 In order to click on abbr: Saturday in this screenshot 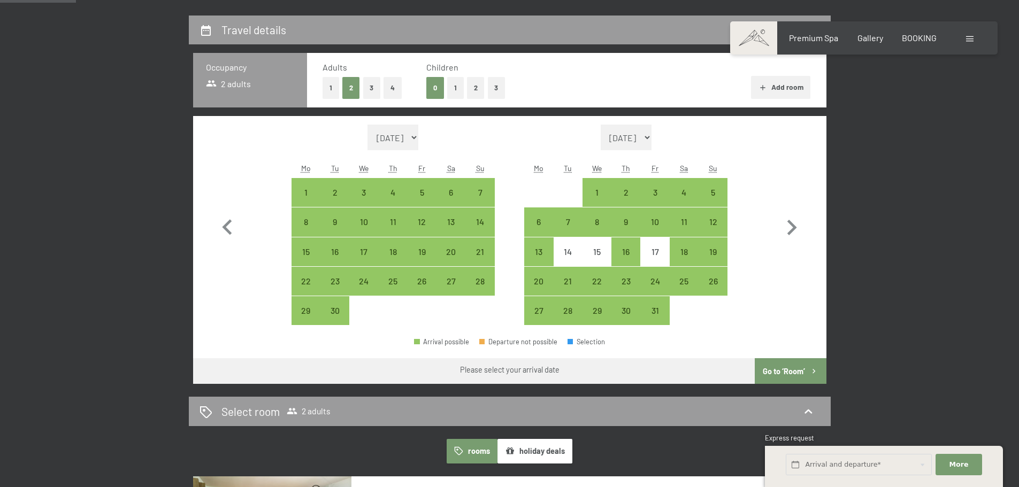, I will do `click(683, 168)`.